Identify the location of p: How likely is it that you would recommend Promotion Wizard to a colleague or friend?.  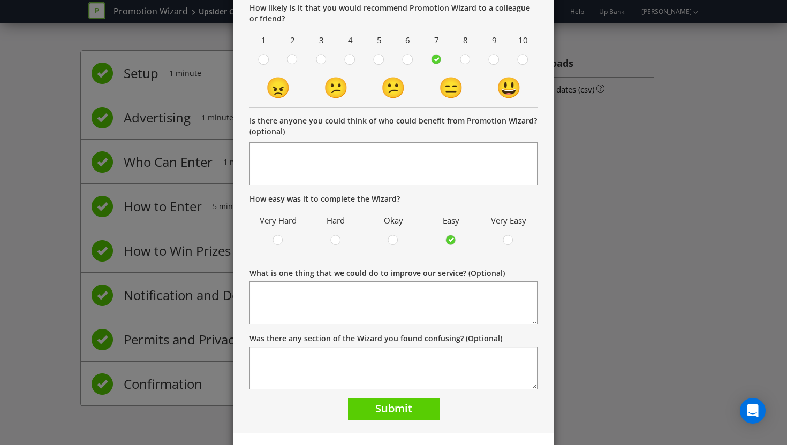
(393, 13).